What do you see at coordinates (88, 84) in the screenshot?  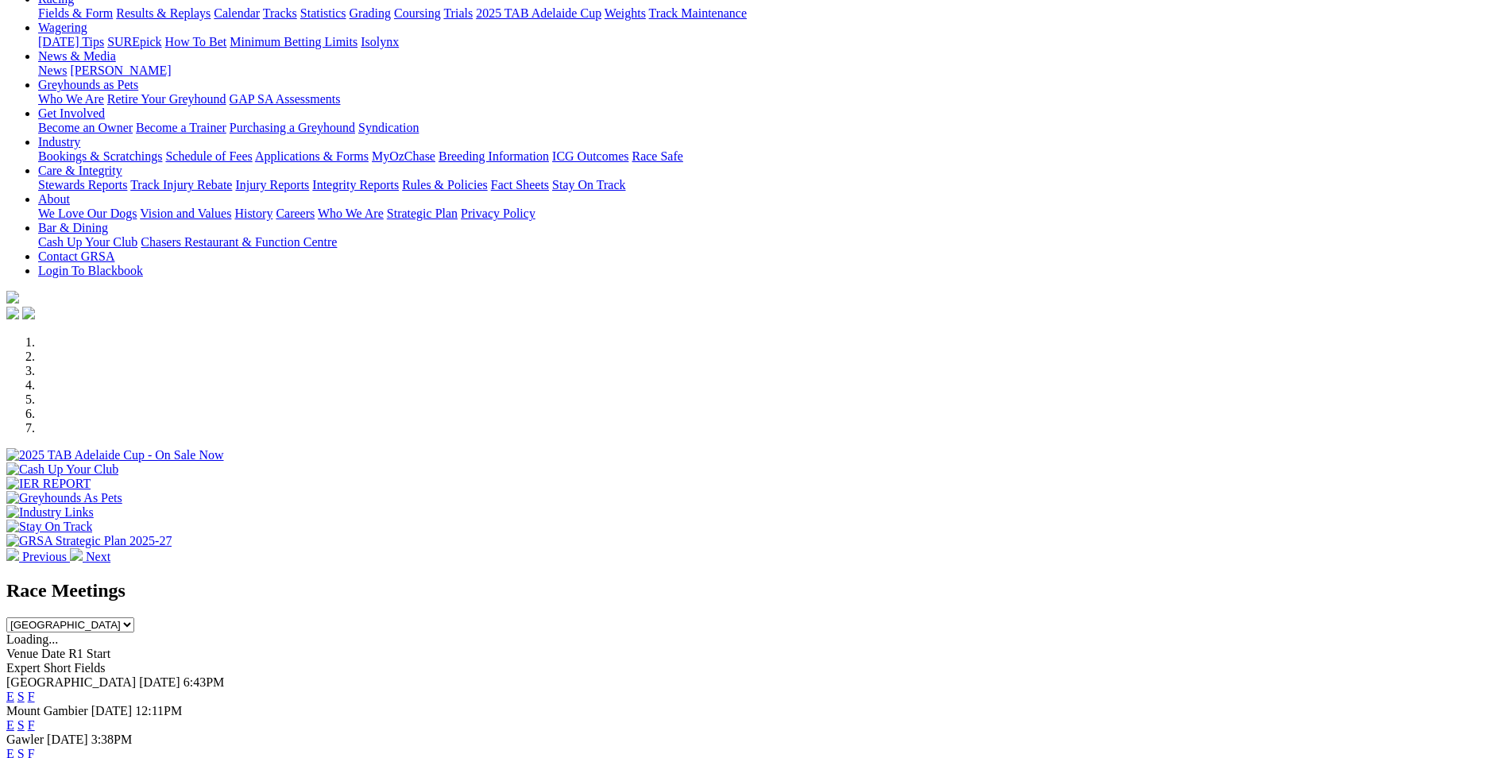 I see `a: Greyhounds as Pets` at bounding box center [88, 84].